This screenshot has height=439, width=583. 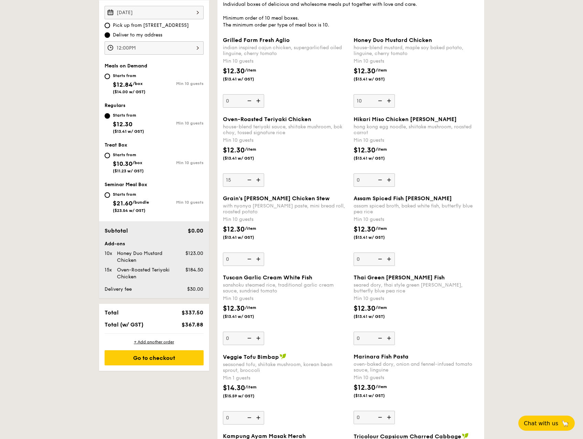 What do you see at coordinates (195, 289) in the screenshot?
I see `span: $30.00` at bounding box center [195, 289].